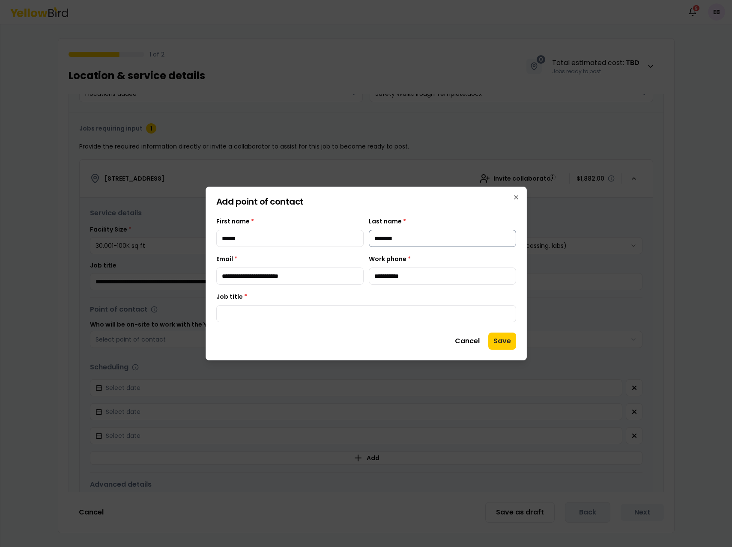 The image size is (732, 547). What do you see at coordinates (390, 259) in the screenshot?
I see `label: Work phone` at bounding box center [390, 259].